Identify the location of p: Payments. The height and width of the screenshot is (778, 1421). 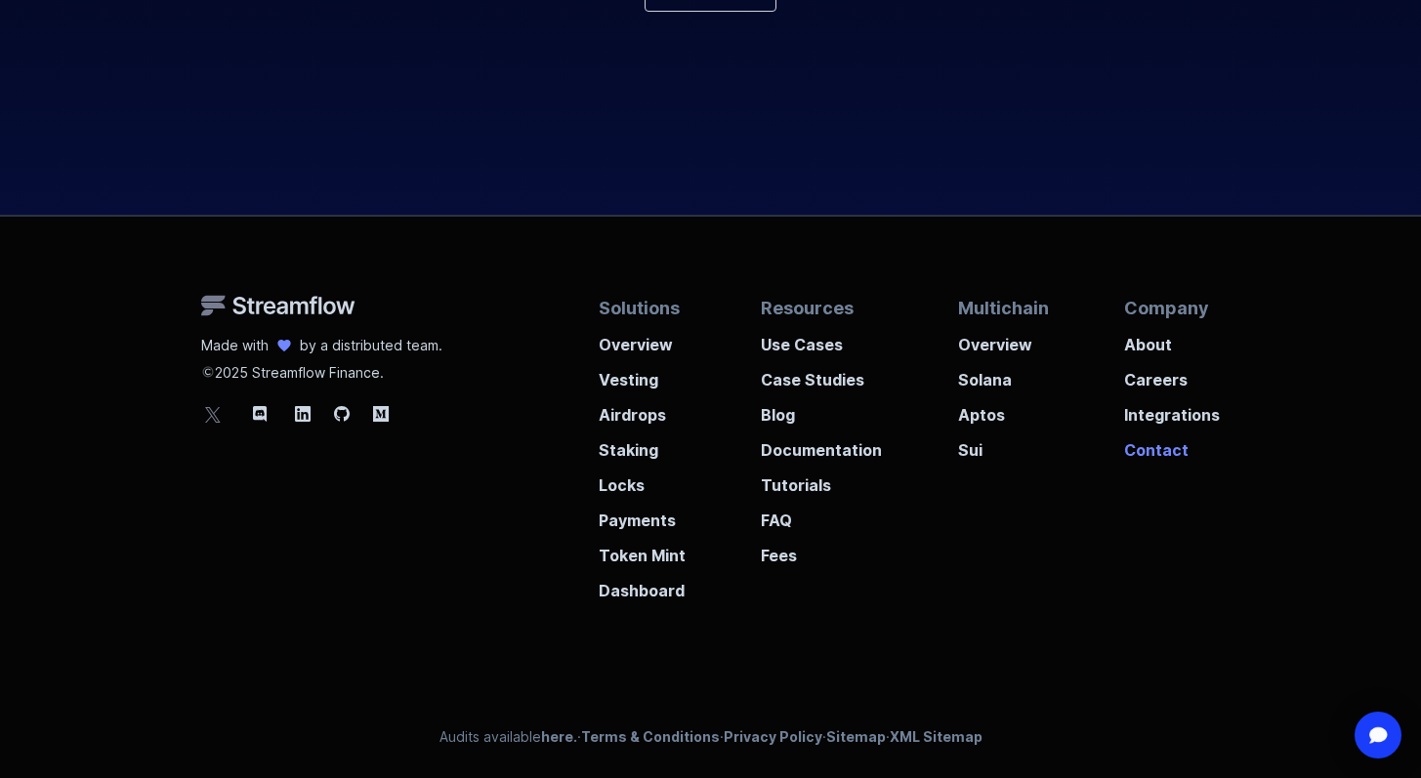
(642, 515).